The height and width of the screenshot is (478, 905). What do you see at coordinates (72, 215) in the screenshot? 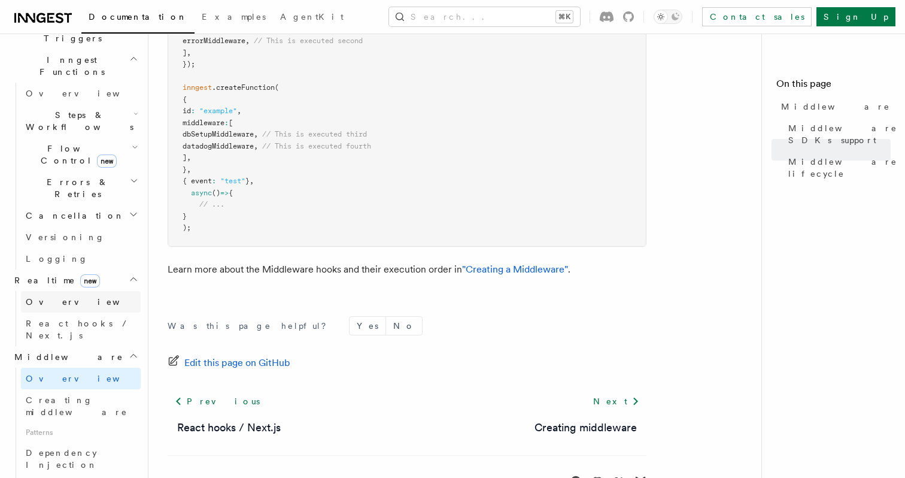
I see `span: Cancellation` at bounding box center [72, 215].